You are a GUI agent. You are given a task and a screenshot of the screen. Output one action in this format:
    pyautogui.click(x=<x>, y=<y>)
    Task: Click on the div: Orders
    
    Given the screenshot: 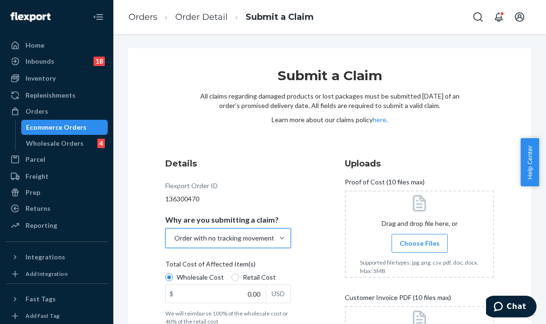 What is the action you would take?
    pyautogui.click(x=37, y=111)
    